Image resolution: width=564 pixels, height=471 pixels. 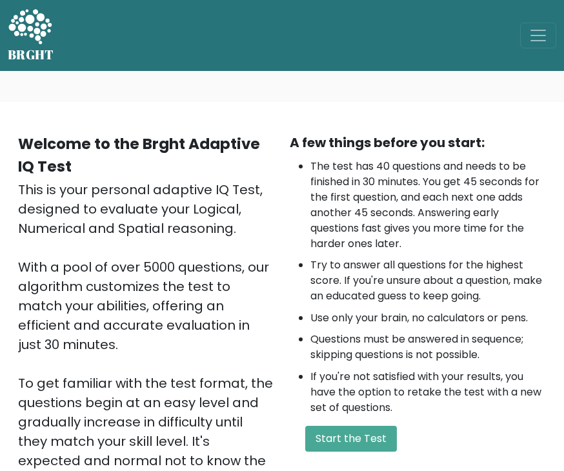 What do you see at coordinates (428, 392) in the screenshot?
I see `li: If you're not satisfied with your results, you have the option to retake the test with a new set ...` at bounding box center [428, 392].